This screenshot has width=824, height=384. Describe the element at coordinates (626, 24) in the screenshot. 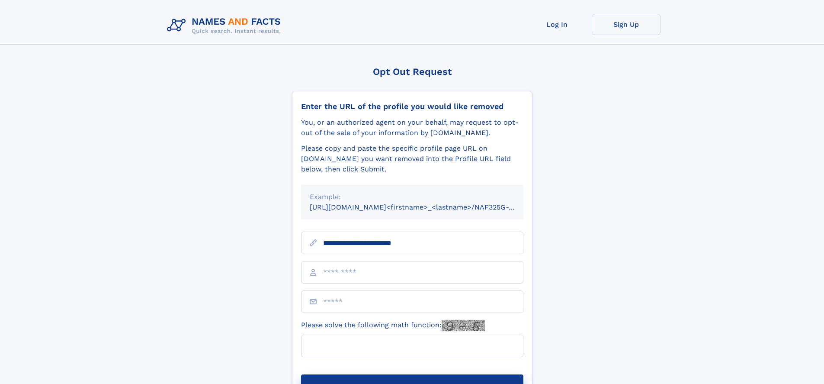

I see `a: Sign Up` at that location.